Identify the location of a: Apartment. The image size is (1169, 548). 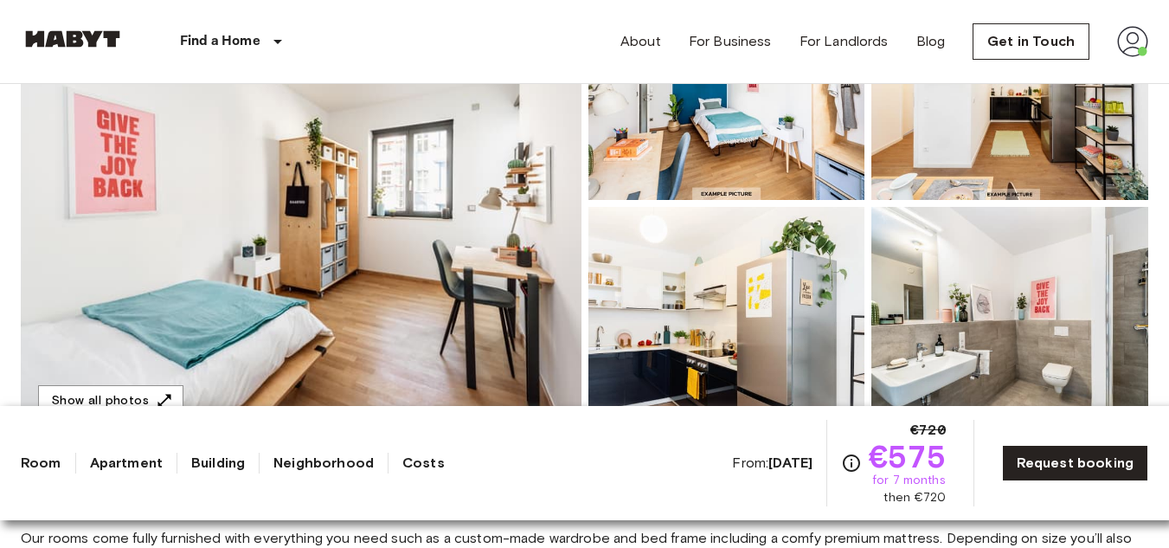
(126, 463).